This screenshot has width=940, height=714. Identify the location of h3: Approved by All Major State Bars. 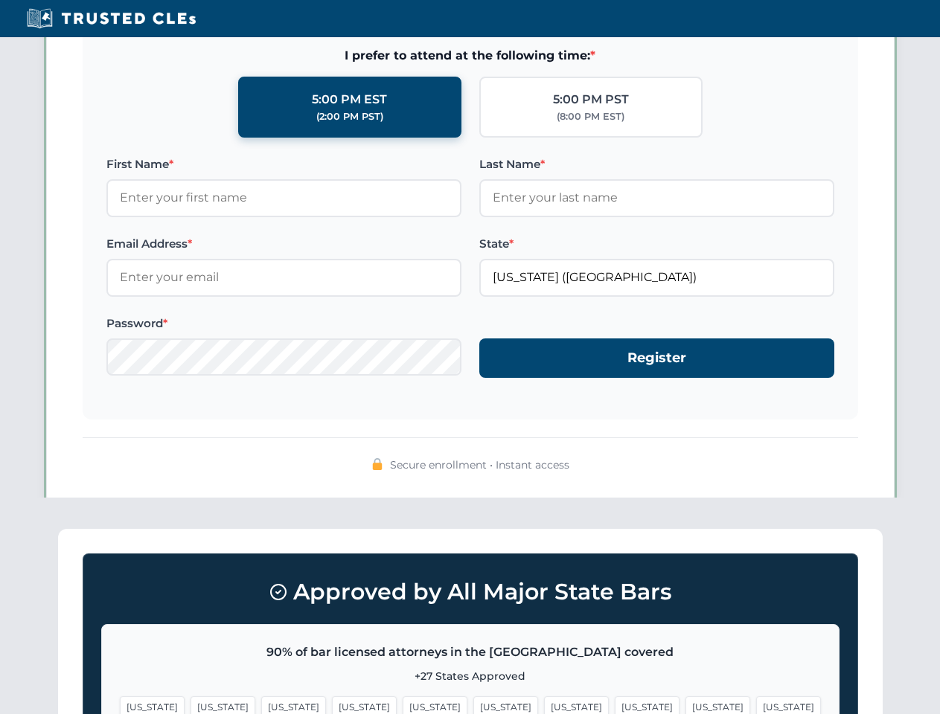
(470, 592).